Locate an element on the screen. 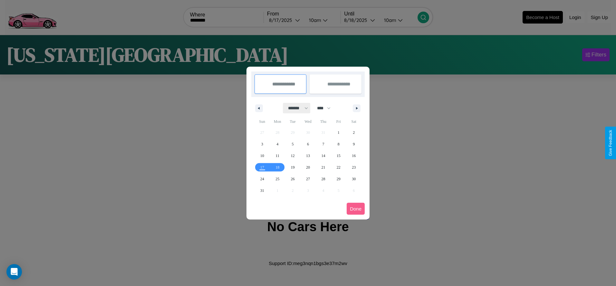 Image resolution: width=616 pixels, height=286 pixels. button: 15 is located at coordinates (338, 156).